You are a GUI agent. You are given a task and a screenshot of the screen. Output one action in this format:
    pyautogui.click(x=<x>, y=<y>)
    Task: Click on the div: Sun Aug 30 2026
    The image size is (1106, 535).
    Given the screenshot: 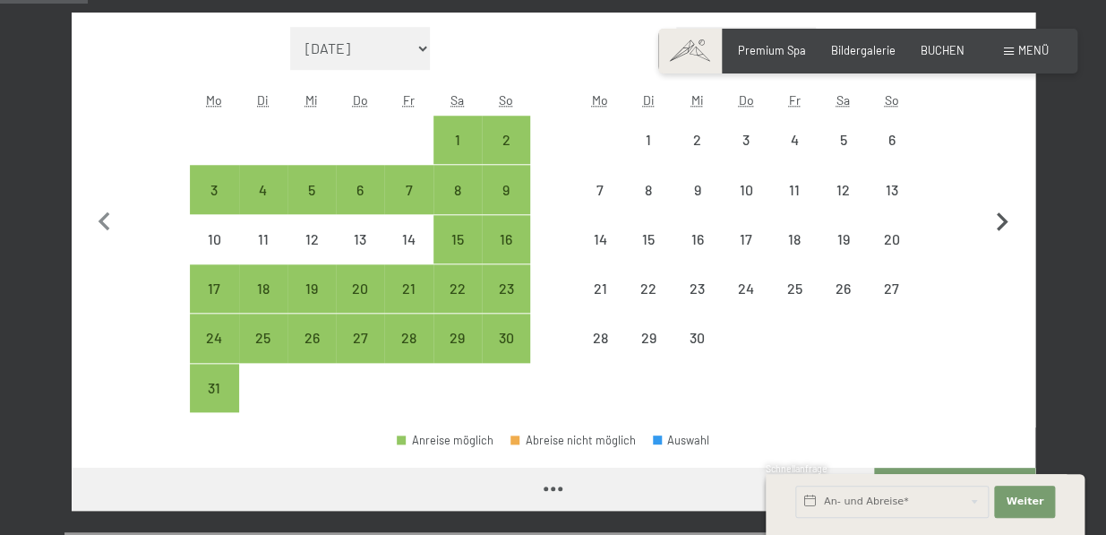 What is the action you would take?
    pyautogui.click(x=506, y=338)
    